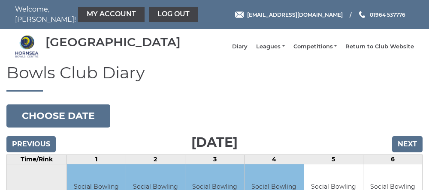 The width and height of the screenshot is (429, 190). What do you see at coordinates (96, 159) in the screenshot?
I see `td: 1` at bounding box center [96, 159].